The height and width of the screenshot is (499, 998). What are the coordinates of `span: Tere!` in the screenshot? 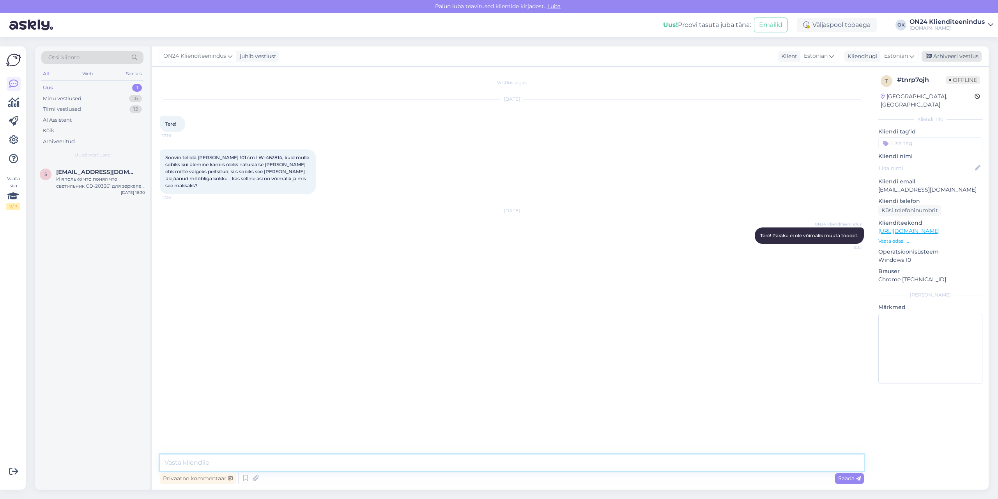 It's located at (171, 124).